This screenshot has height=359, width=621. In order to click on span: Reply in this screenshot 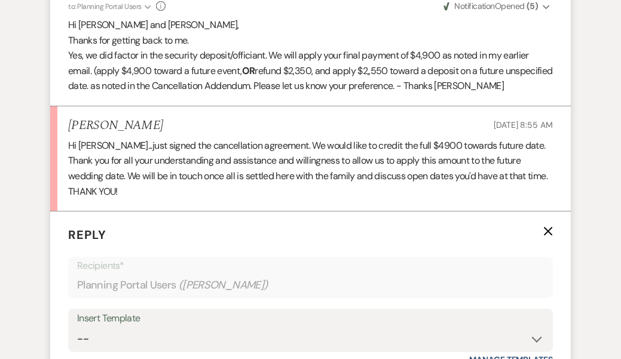, I will do `click(87, 235)`.